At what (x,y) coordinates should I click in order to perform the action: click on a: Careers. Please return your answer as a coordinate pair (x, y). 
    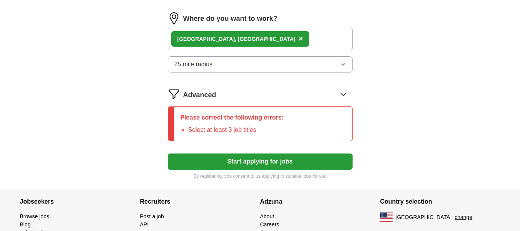
    Looking at the image, I should click on (270, 224).